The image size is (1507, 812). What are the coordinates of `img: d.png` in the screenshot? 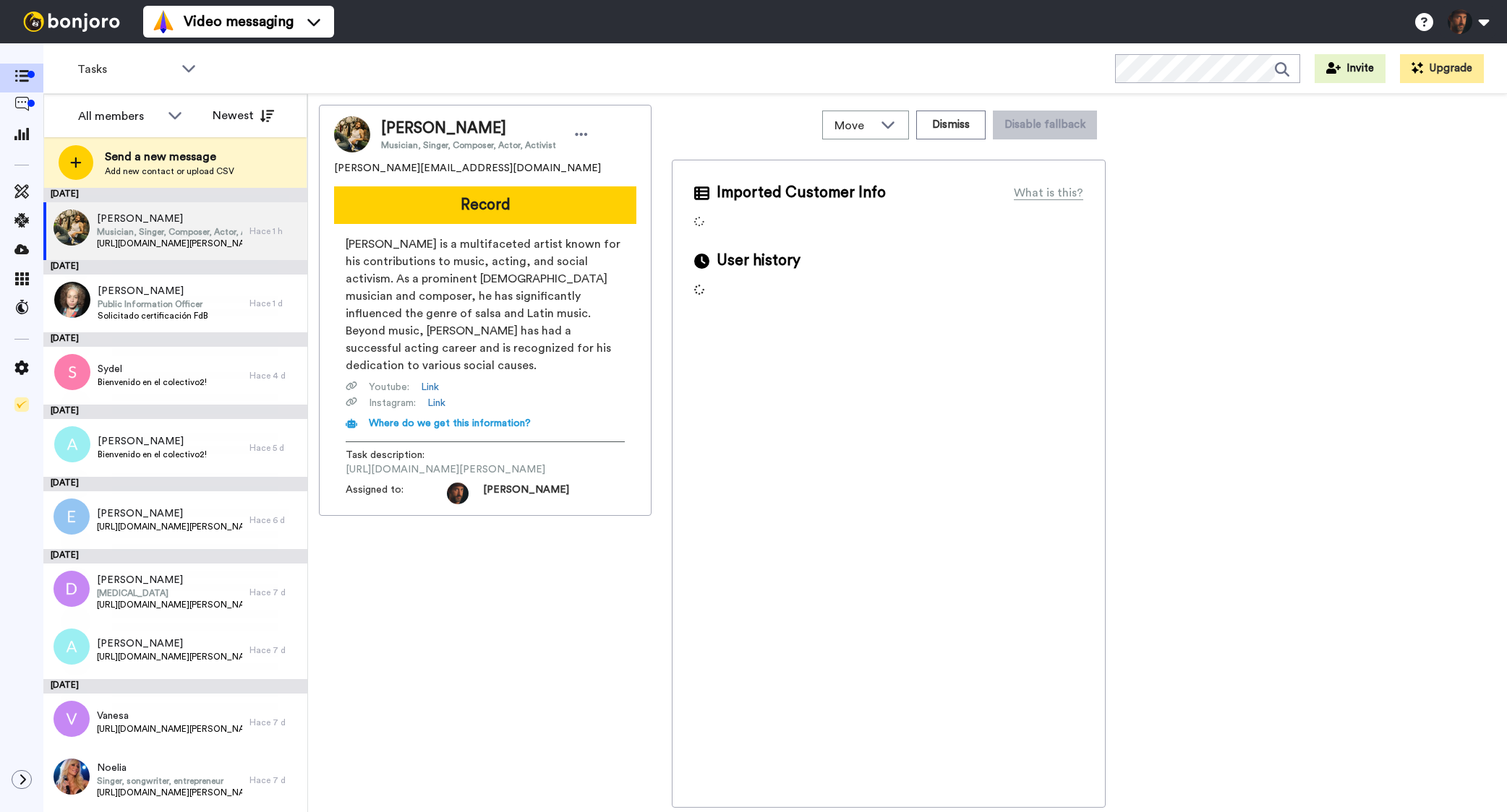 It's located at (72, 589).